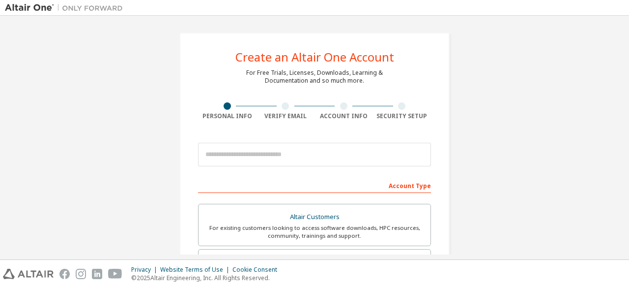 The image size is (629, 288). What do you see at coordinates (315, 77) in the screenshot?
I see `div: For Free Trials, Licenses, Downloads, Learning & Documentation and so much more.` at bounding box center [315, 77].